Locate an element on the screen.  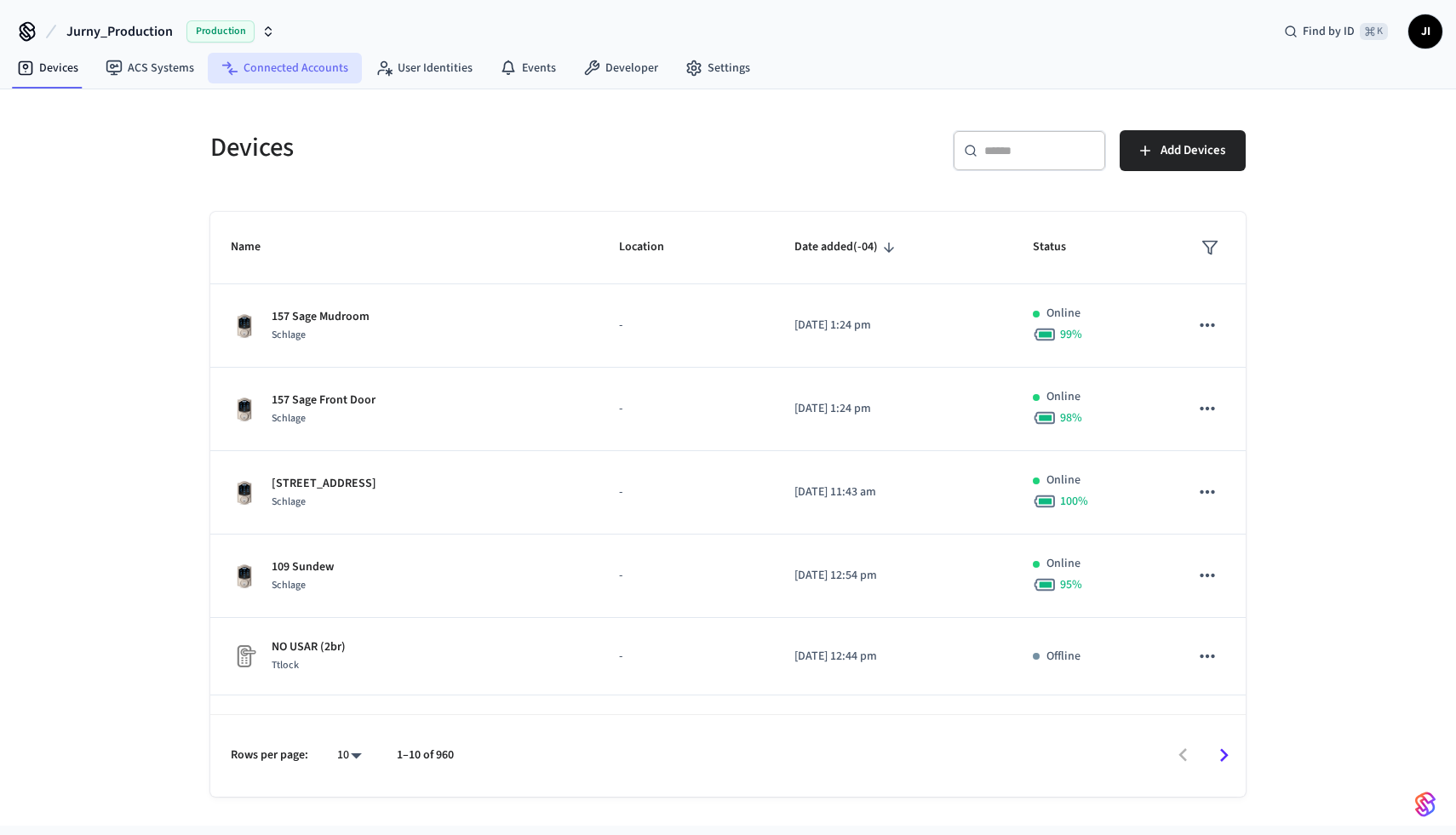
span: 100 % is located at coordinates (1073, 502).